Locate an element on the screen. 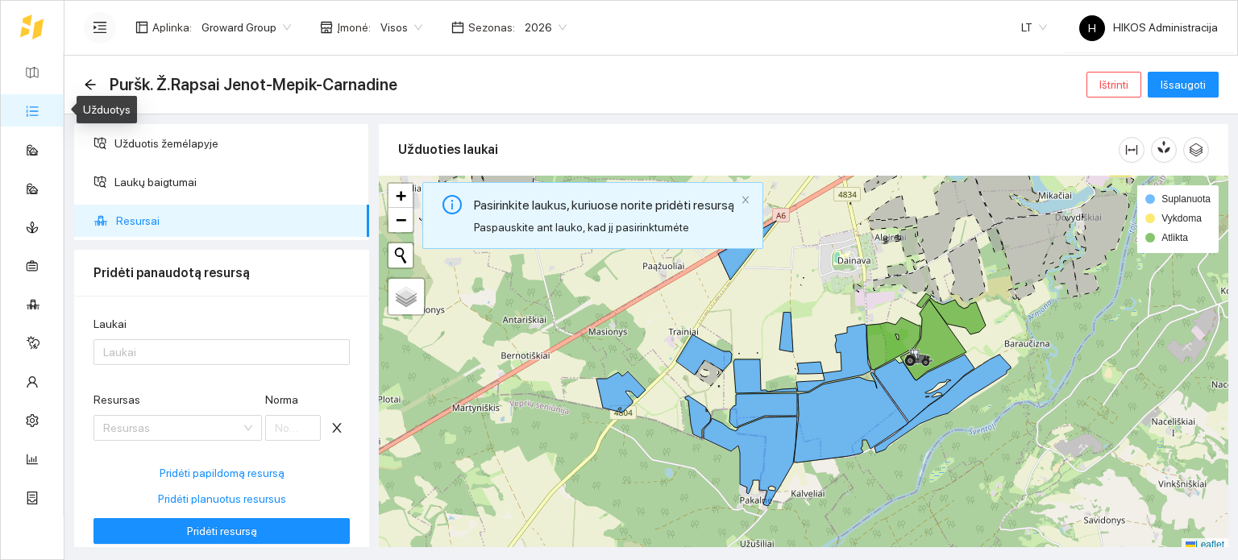  span: Resursai is located at coordinates (236, 221).